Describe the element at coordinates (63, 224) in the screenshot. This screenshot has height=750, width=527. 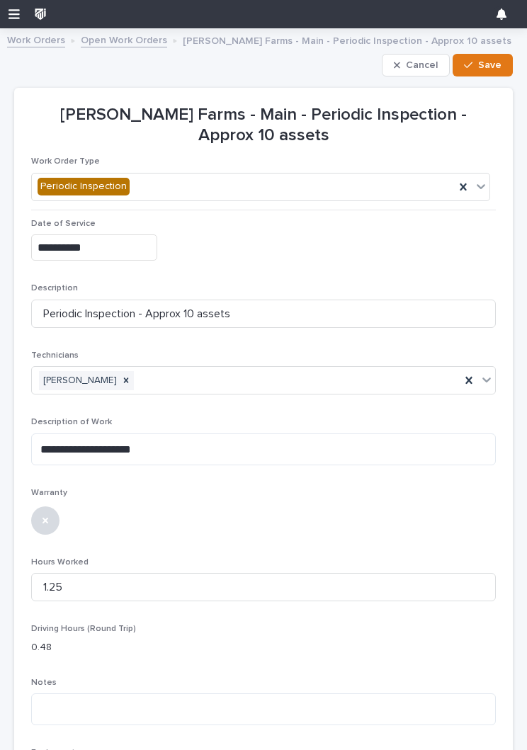
I see `span: Date of Service` at that location.